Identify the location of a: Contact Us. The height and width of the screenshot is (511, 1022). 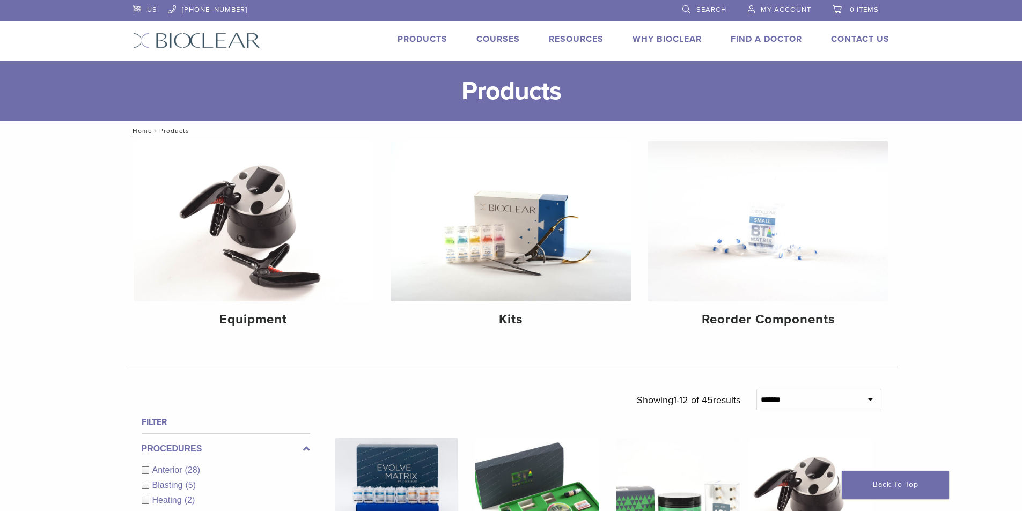
(860, 39).